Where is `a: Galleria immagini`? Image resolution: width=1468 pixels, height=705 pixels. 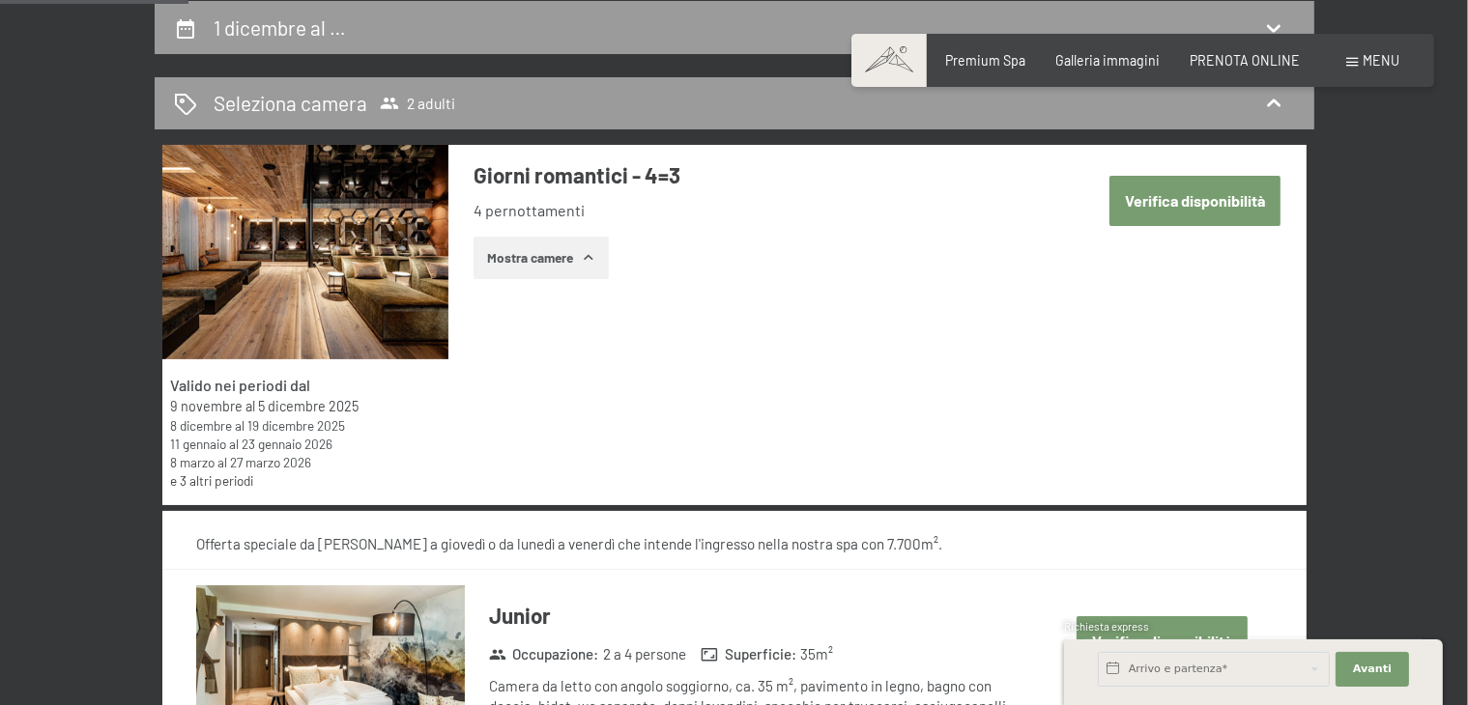 a: Galleria immagini is located at coordinates (1107, 60).